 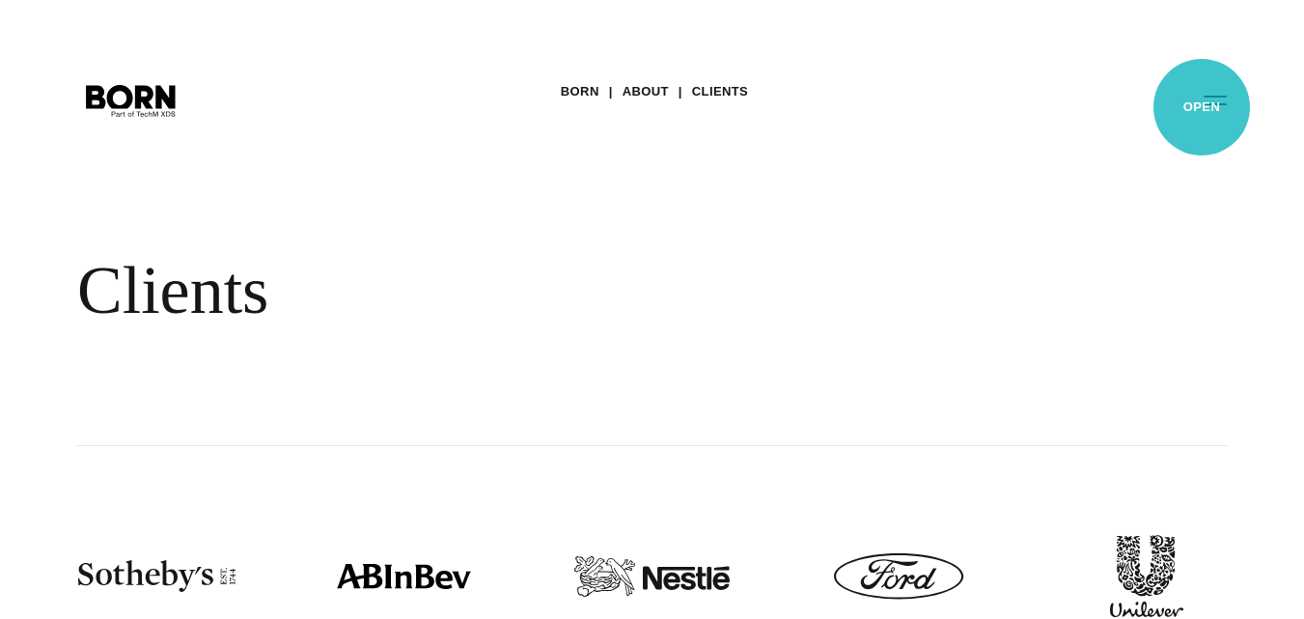 What do you see at coordinates (628, 291) in the screenshot?
I see `span: Clients` at bounding box center [628, 291].